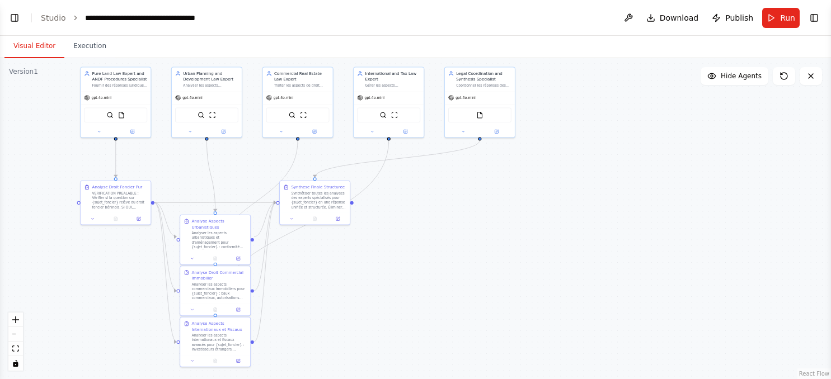  What do you see at coordinates (219, 292) in the screenshot?
I see `div: Analyser les aspects commerciaux immobiliers pour {sujet_foncier} : baux commerciaux, autorisatio...` at bounding box center [219, 292].